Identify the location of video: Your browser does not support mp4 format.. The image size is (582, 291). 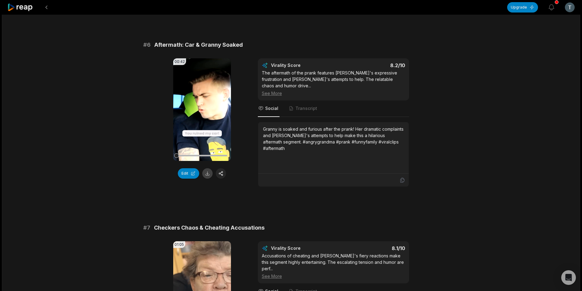
(202, 110).